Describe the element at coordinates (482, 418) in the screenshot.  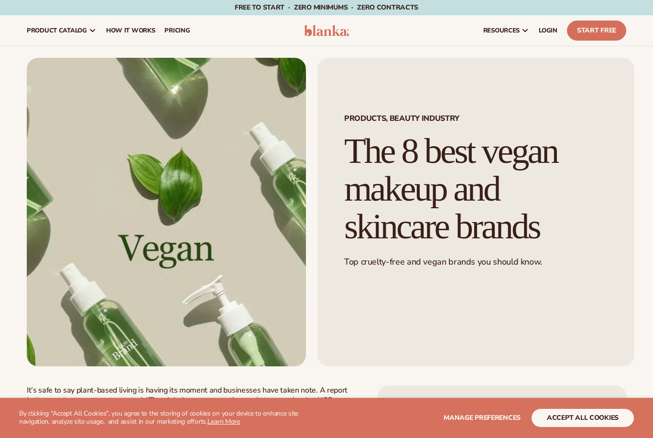
I see `button: Manage preferences` at that location.